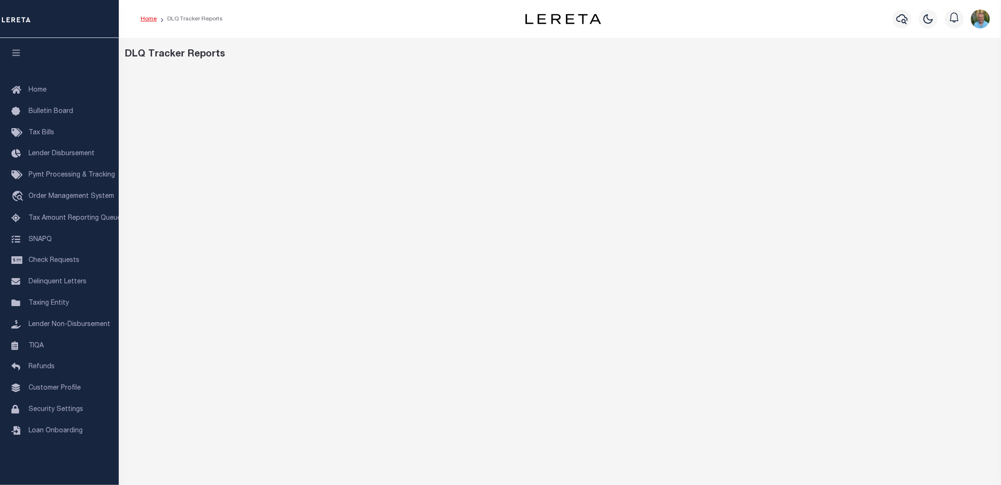 Image resolution: width=1001 pixels, height=485 pixels. Describe the element at coordinates (190, 19) in the screenshot. I see `li: DLQ Tracker Reports` at that location.